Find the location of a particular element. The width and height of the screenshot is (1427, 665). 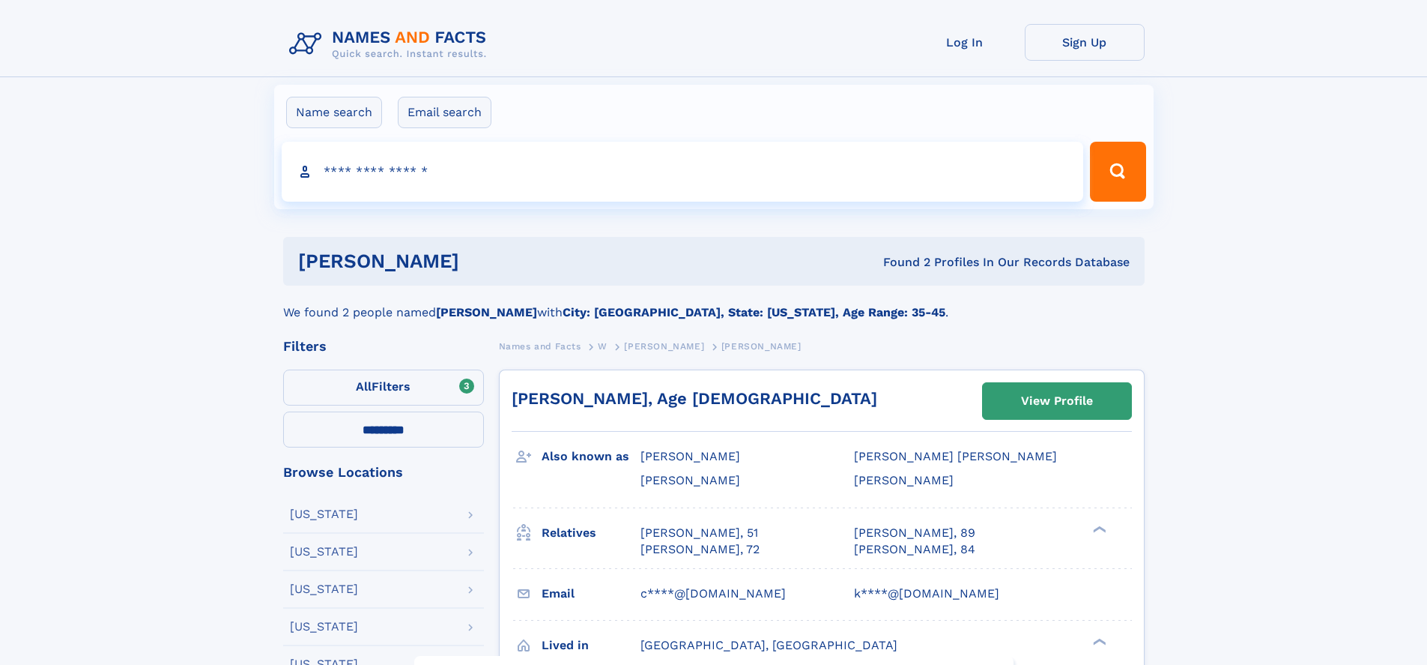

button: Search Button is located at coordinates (1118, 172).